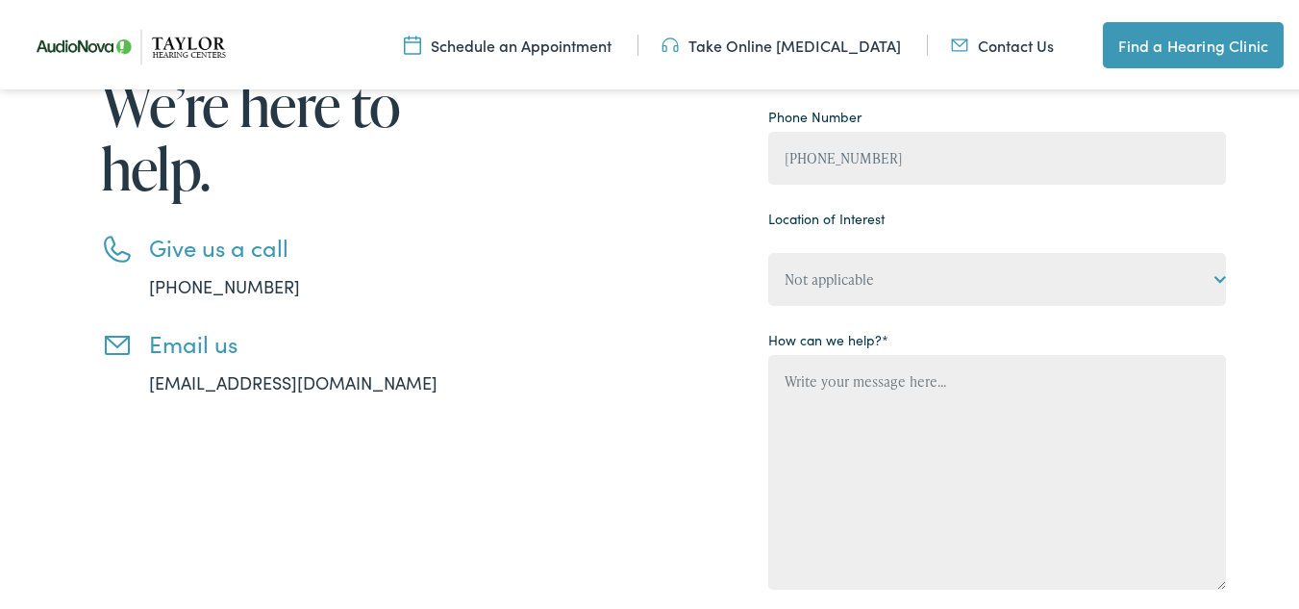 The image size is (1299, 609). I want to click on a: Schedule an Appointment, so click(508, 42).